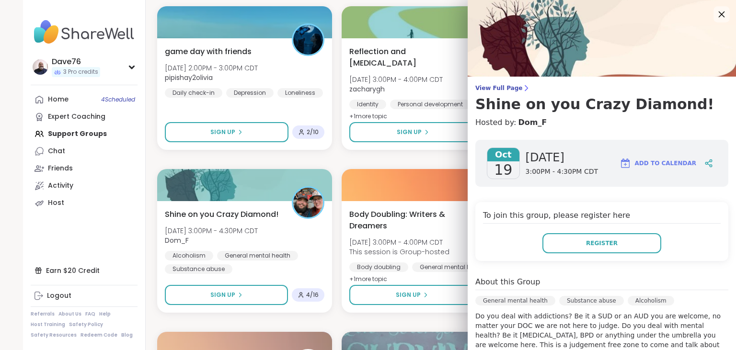 Image resolution: width=736 pixels, height=350 pixels. What do you see at coordinates (70, 314) in the screenshot?
I see `a: About Us` at bounding box center [70, 314].